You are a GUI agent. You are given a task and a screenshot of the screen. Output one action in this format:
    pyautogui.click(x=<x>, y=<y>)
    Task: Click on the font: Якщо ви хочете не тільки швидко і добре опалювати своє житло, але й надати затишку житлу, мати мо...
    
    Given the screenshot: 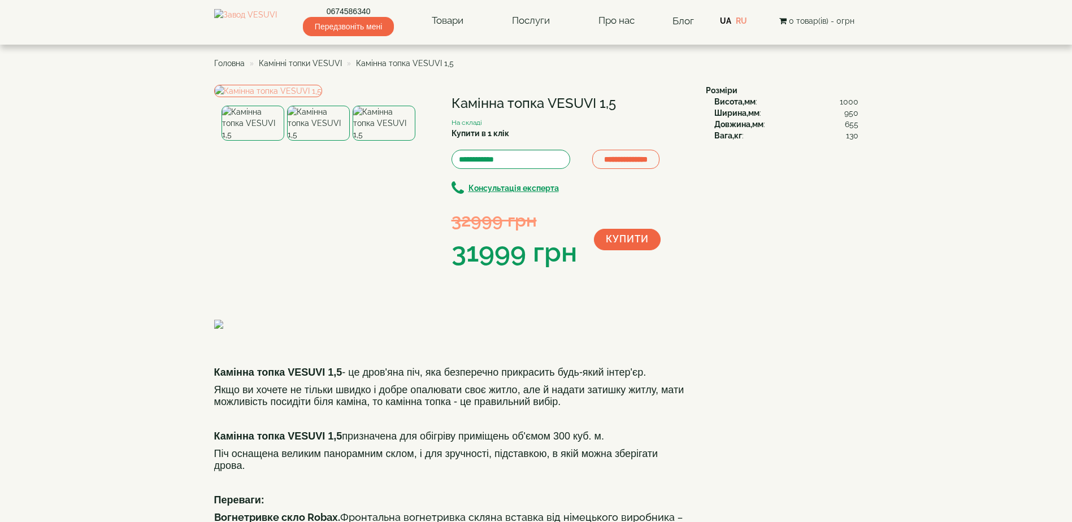 What is the action you would take?
    pyautogui.click(x=449, y=396)
    